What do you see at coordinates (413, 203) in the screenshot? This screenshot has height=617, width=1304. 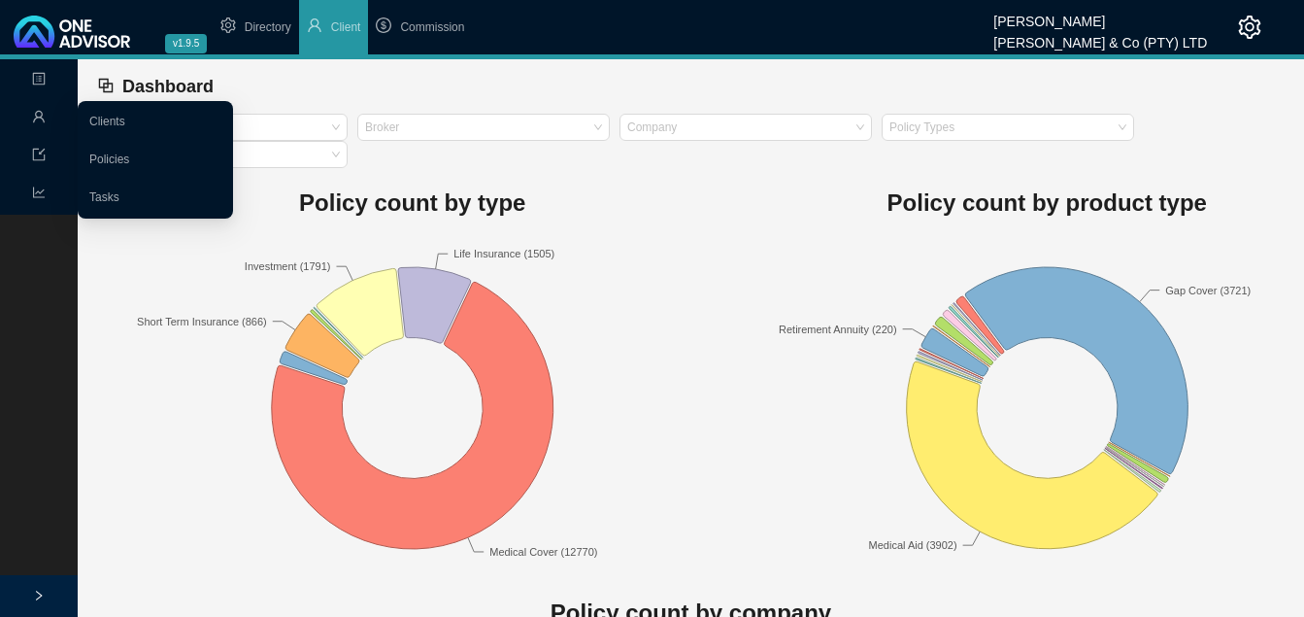 I see `h1: Policy count by type` at bounding box center [413, 203].